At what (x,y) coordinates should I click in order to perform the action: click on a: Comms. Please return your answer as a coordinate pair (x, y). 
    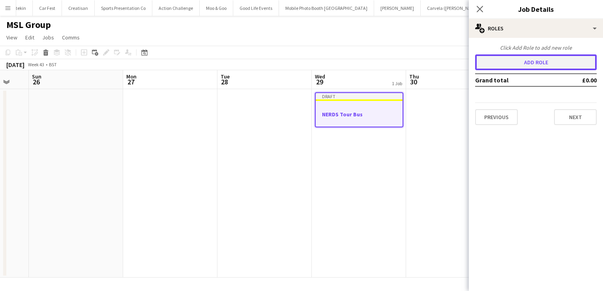
    Looking at the image, I should click on (71, 37).